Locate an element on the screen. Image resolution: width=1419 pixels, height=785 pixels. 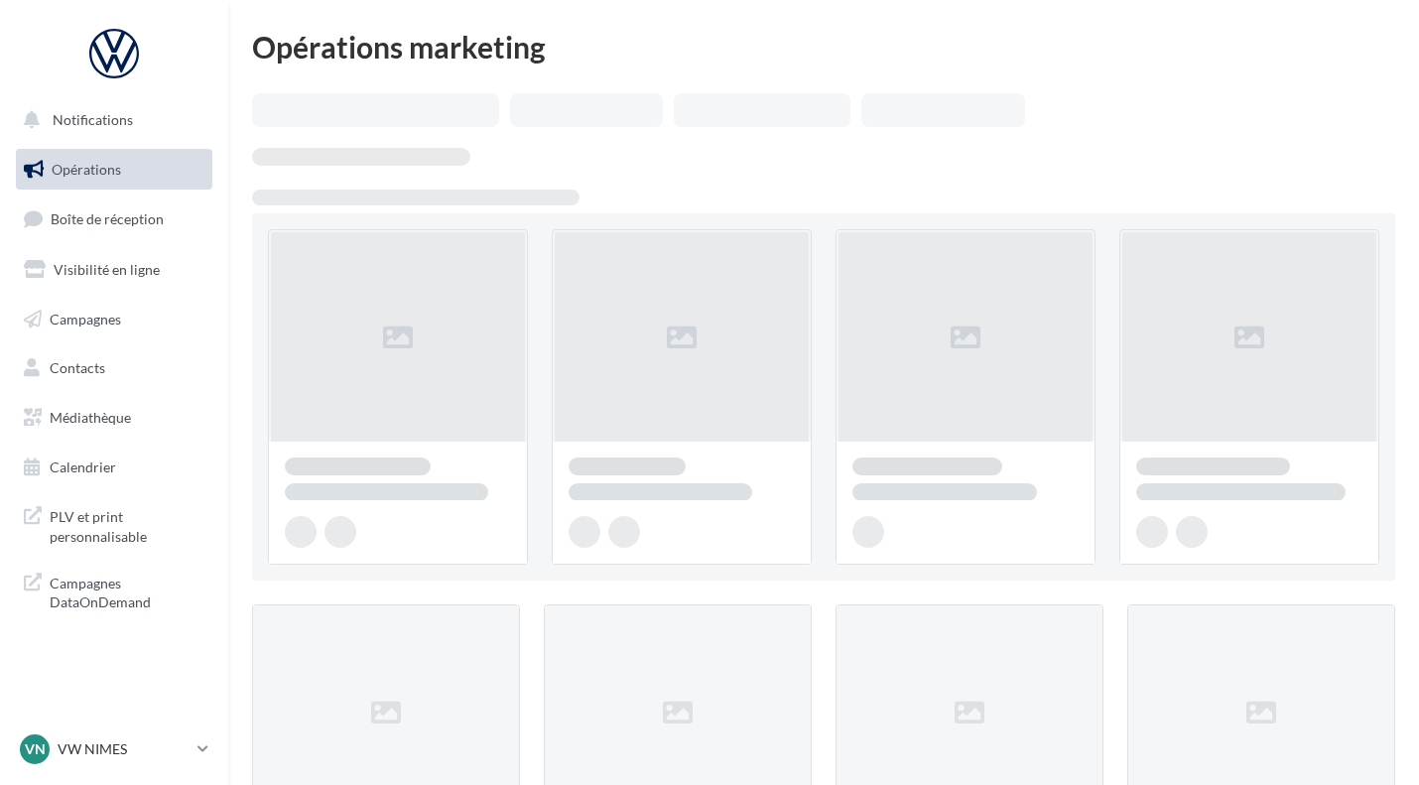
a: Visibilité en ligne is located at coordinates (114, 270).